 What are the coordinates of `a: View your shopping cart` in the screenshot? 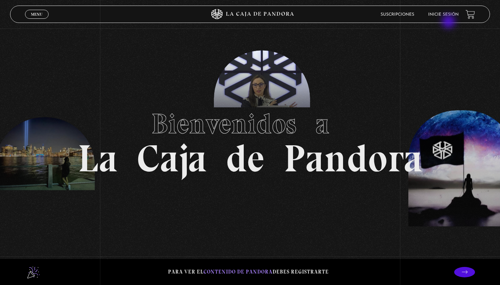 It's located at (470, 14).